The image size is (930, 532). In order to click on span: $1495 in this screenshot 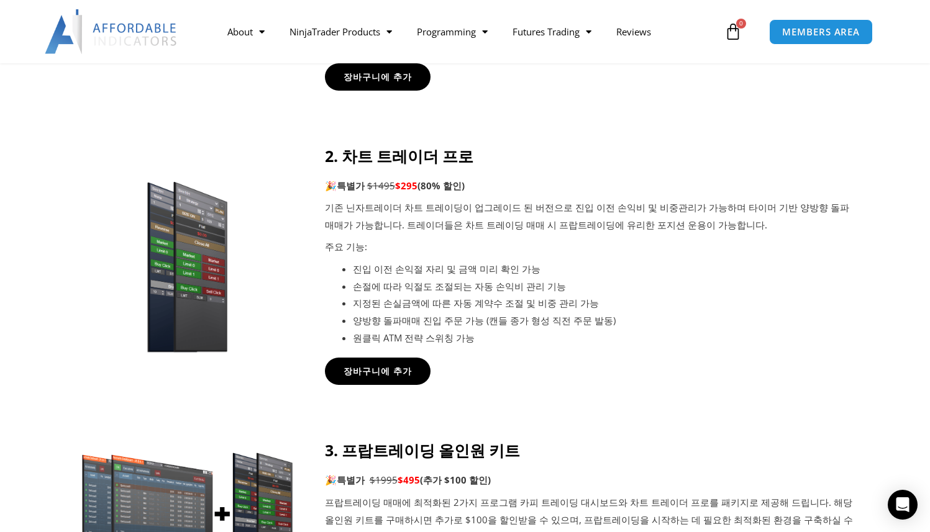, I will do `click(381, 186)`.